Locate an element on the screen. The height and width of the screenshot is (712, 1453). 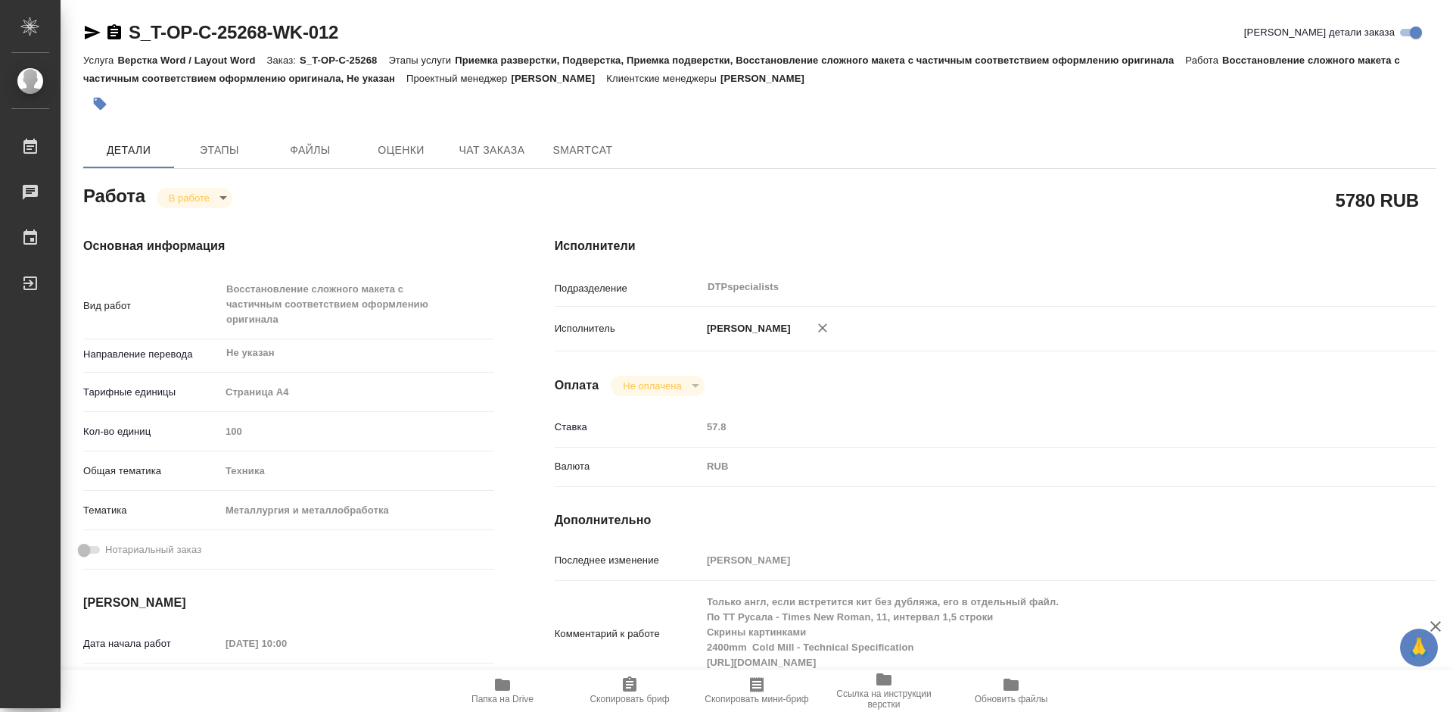
p: Валюта is located at coordinates (628, 466).